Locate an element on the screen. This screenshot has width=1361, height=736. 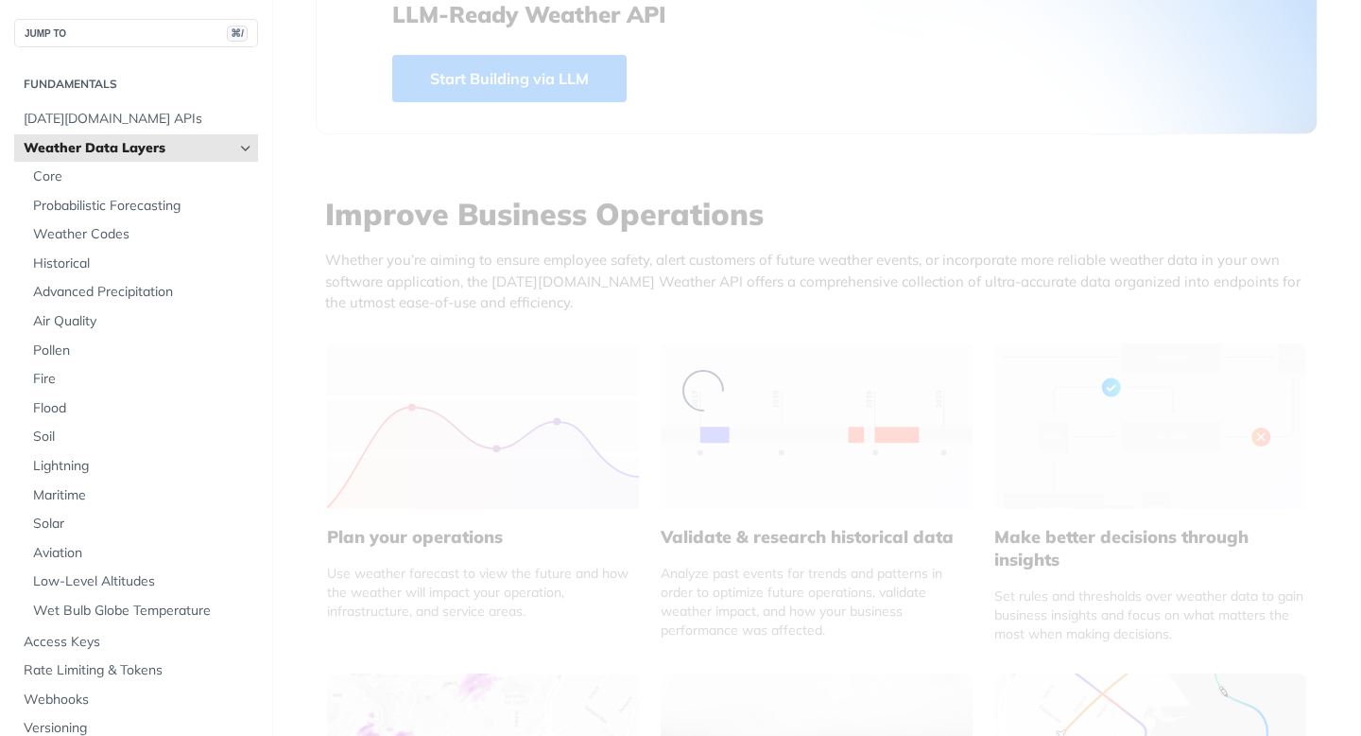
span: Soil is located at coordinates (143, 437).